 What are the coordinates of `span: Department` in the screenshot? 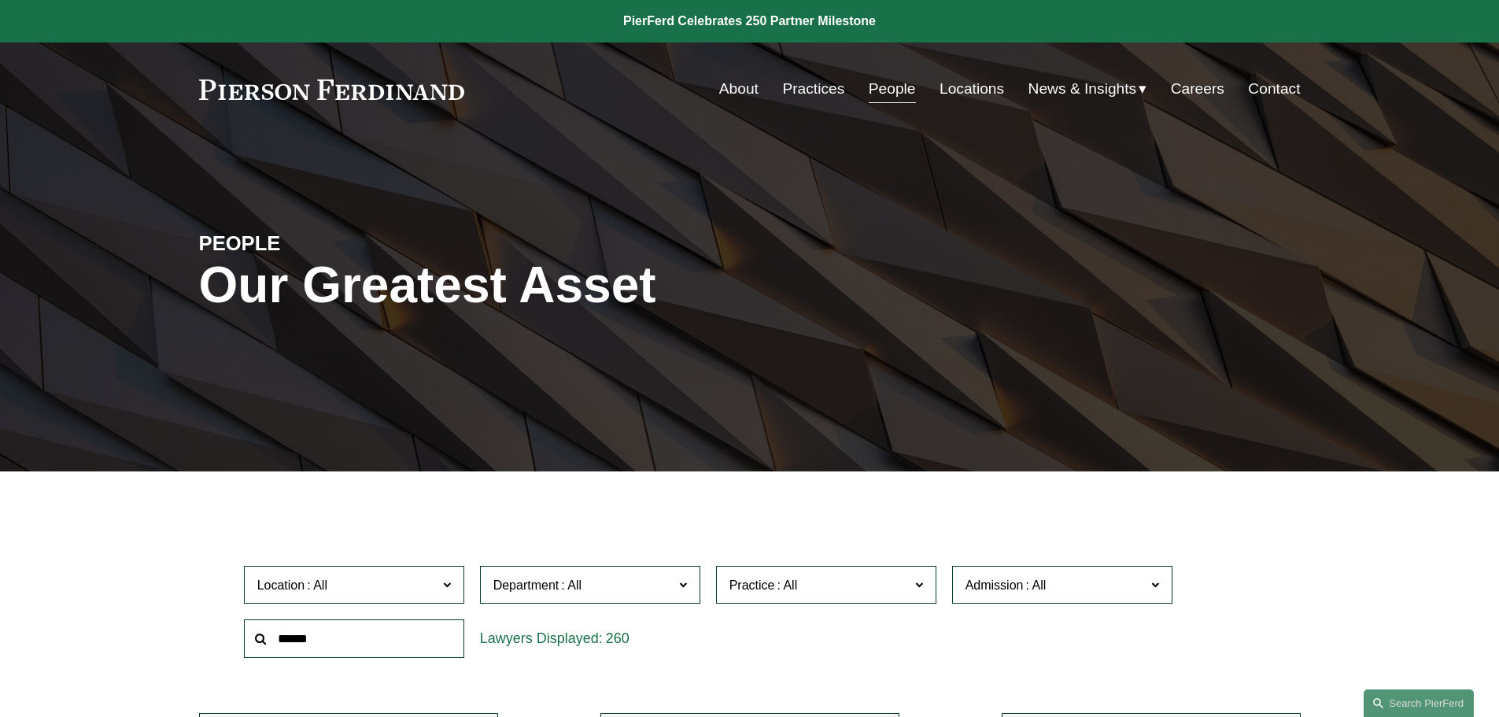 It's located at (527, 585).